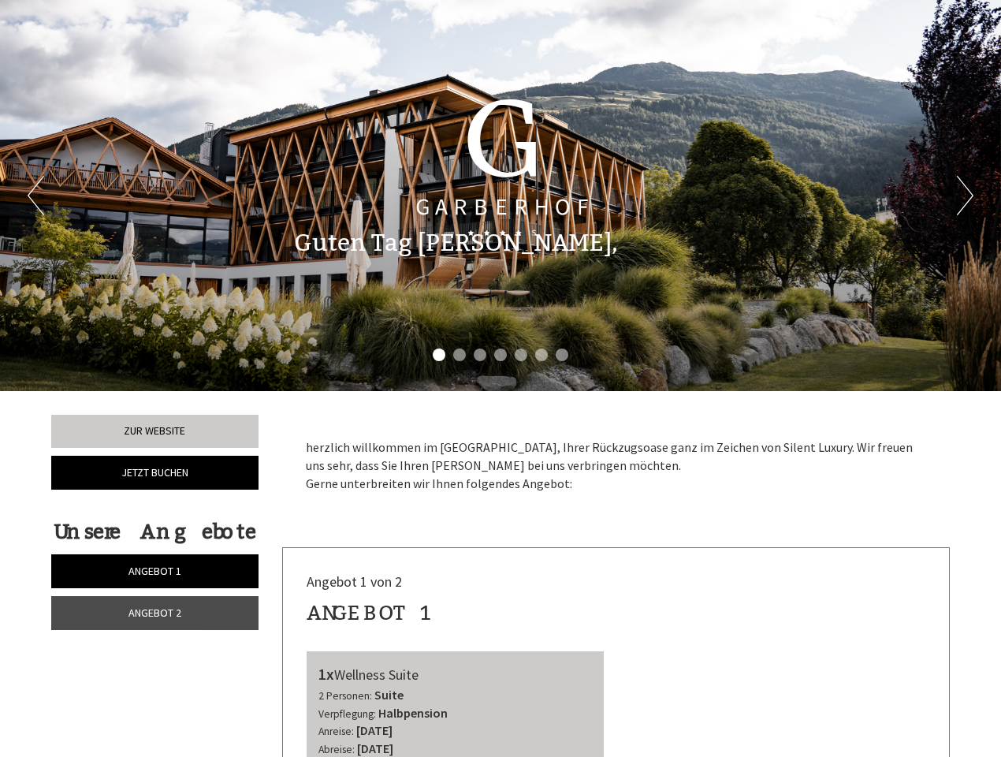 The width and height of the screenshot is (1001, 757). What do you see at coordinates (370, 613) in the screenshot?
I see `div: Angebot 1` at bounding box center [370, 613].